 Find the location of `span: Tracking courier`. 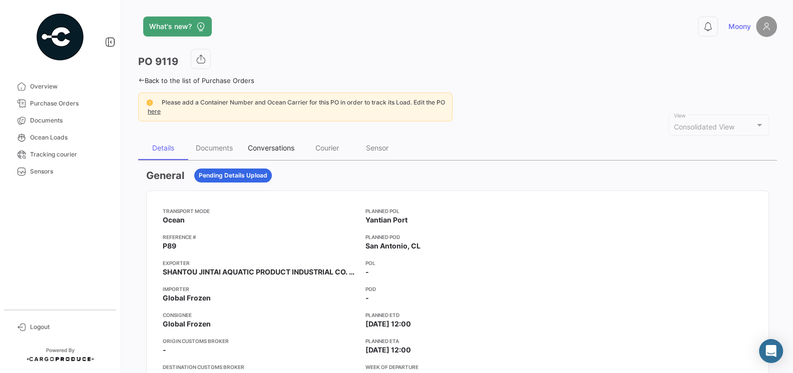

span: Tracking courier is located at coordinates (69, 155).